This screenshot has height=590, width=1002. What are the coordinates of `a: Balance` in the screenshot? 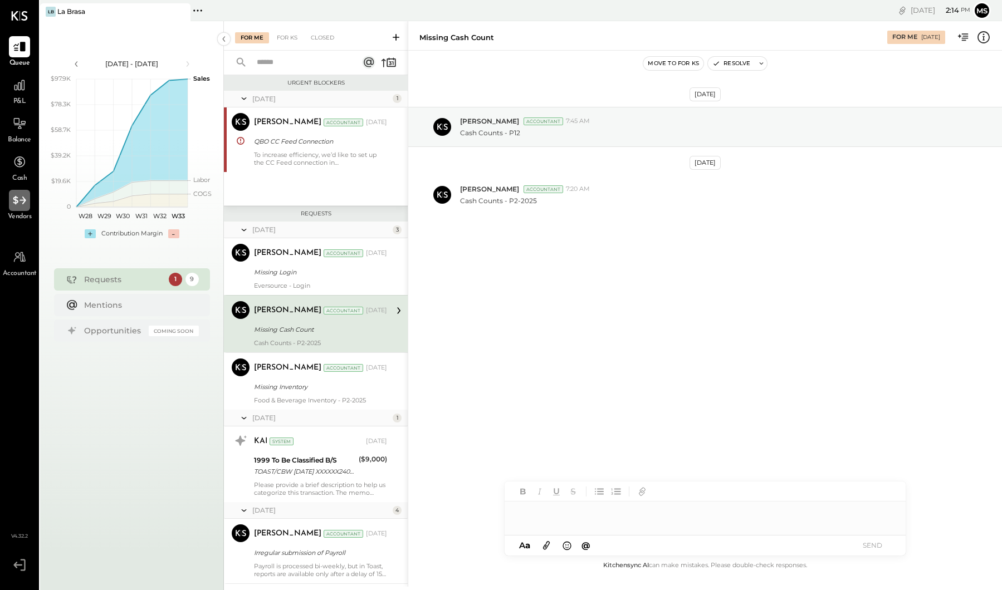 It's located at (19, 129).